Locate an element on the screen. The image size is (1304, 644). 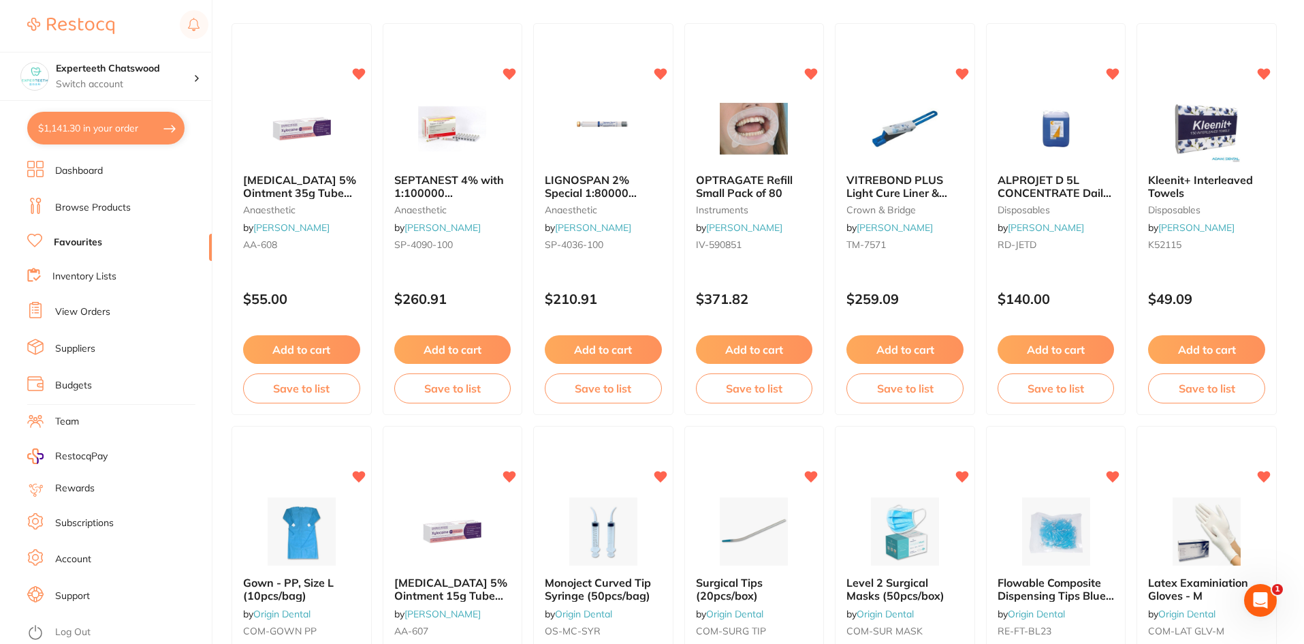
a: Support is located at coordinates (72, 596).